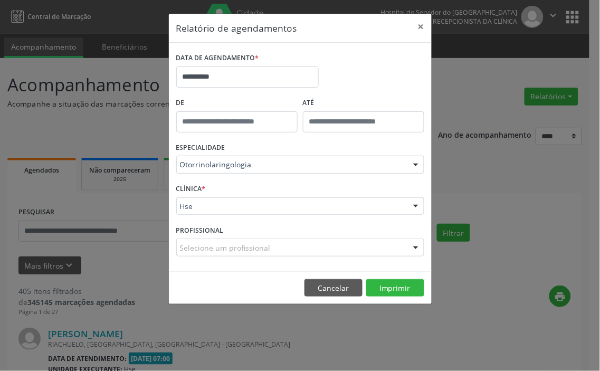  What do you see at coordinates (218, 58) in the screenshot?
I see `label: DATA DE AGENDAMENTO` at bounding box center [218, 58].